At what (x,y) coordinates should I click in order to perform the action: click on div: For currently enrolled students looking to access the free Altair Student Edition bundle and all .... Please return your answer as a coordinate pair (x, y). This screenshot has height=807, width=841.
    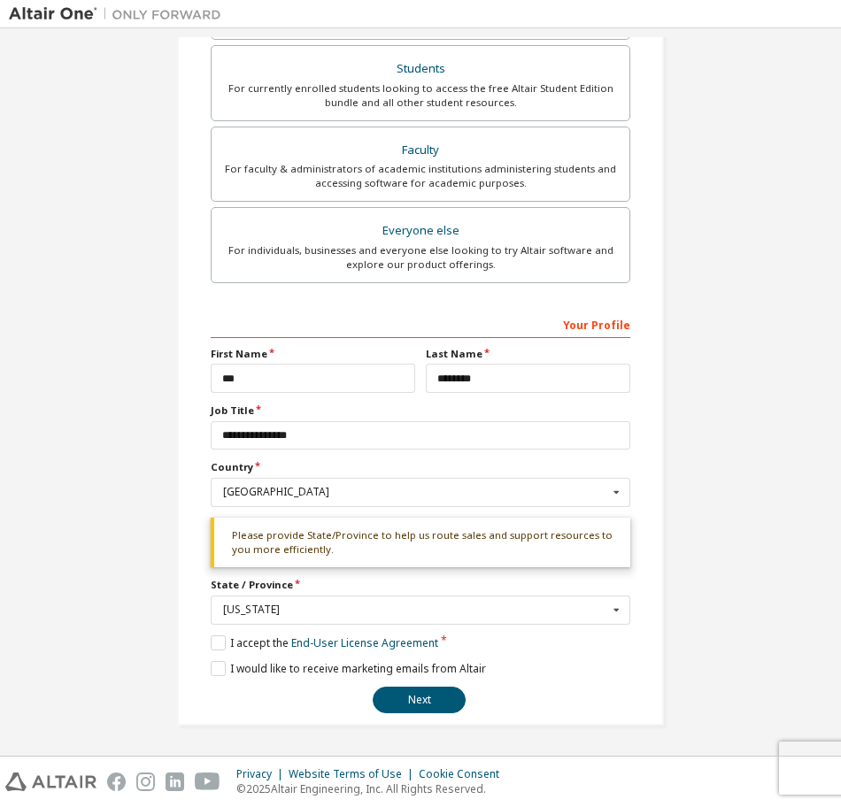
    Looking at the image, I should click on (420, 96).